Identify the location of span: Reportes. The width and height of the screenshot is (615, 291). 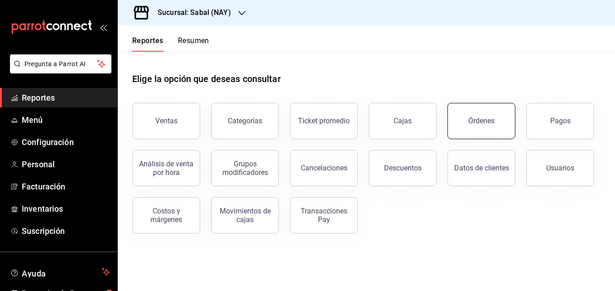
(66, 97).